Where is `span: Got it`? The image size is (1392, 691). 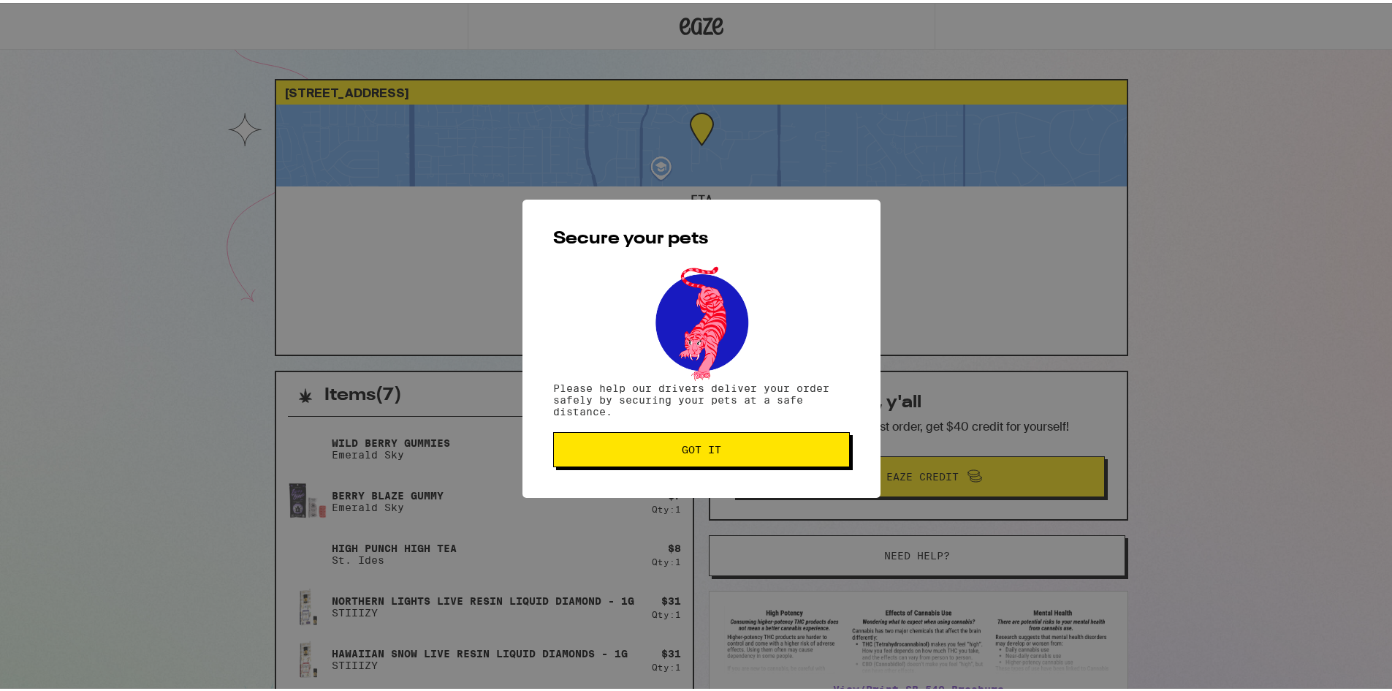 span: Got it is located at coordinates (702, 447).